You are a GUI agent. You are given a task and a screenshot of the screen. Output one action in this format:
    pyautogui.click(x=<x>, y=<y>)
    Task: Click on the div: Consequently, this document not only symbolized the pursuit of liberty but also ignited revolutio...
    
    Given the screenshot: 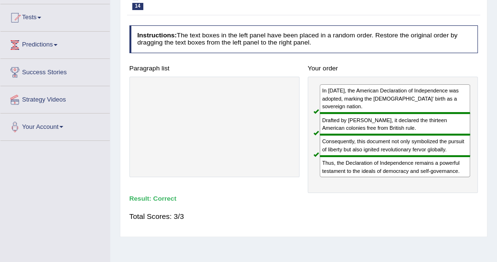 What is the action you would take?
    pyautogui.click(x=395, y=145)
    